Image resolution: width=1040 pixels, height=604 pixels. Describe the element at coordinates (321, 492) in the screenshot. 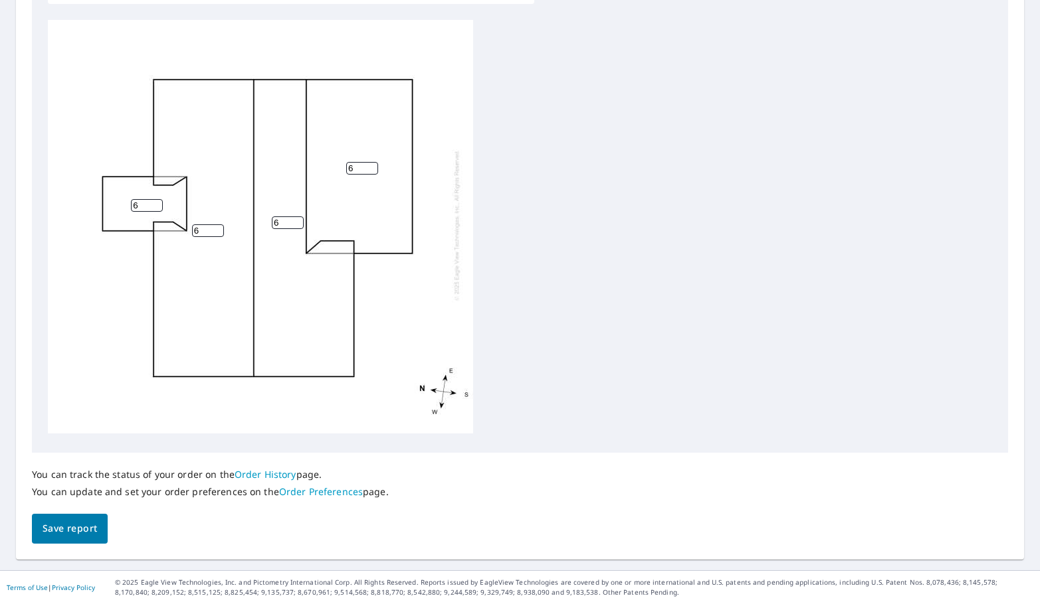

I see `a: Order Preferences` at that location.